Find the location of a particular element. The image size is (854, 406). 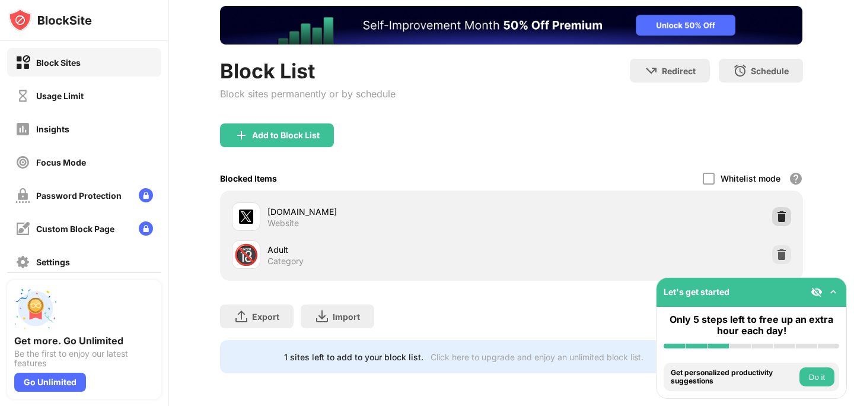

div: Let's get started is located at coordinates (696, 291).